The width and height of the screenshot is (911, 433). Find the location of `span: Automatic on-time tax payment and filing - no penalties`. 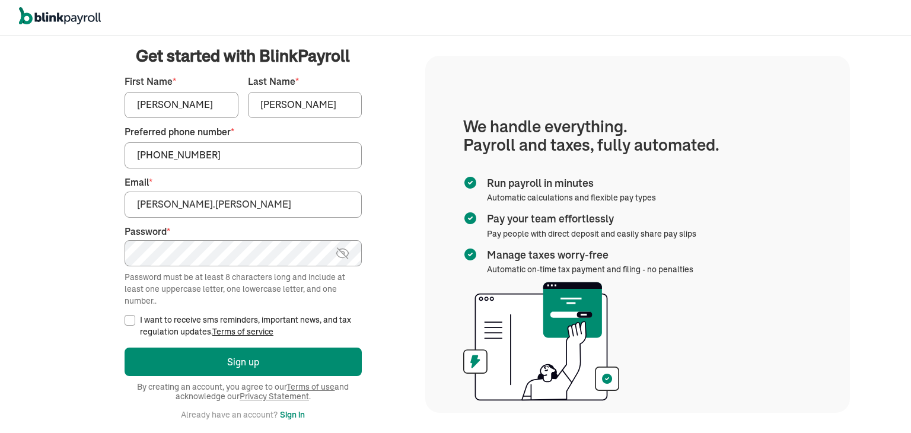

span: Automatic on-time tax payment and filing - no penalties is located at coordinates (590, 269).